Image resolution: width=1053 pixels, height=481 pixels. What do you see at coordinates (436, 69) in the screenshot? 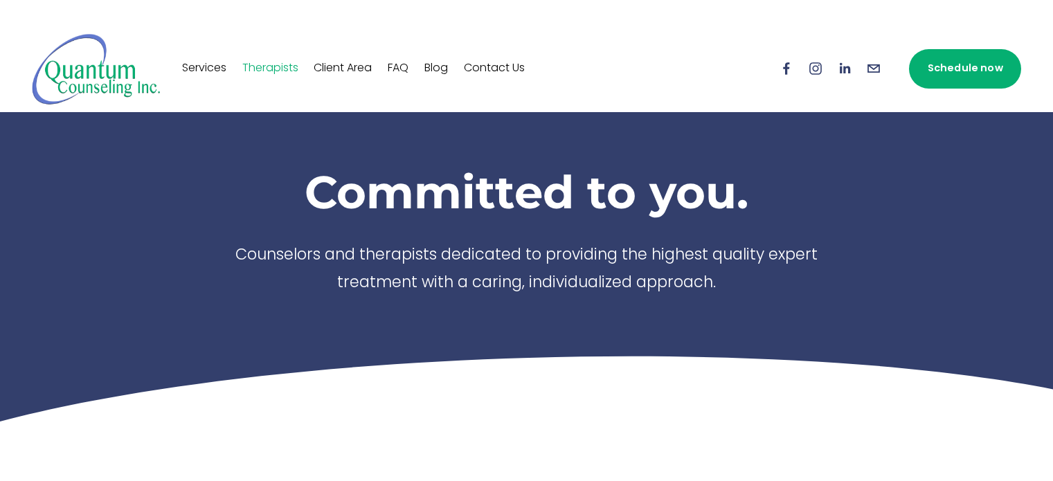
I see `a: Blog` at bounding box center [436, 69].